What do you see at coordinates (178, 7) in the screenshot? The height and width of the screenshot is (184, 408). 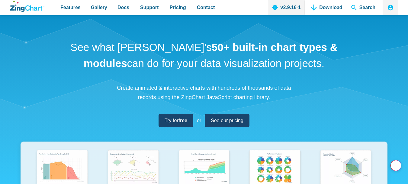 I see `span: Pricing` at bounding box center [178, 7].